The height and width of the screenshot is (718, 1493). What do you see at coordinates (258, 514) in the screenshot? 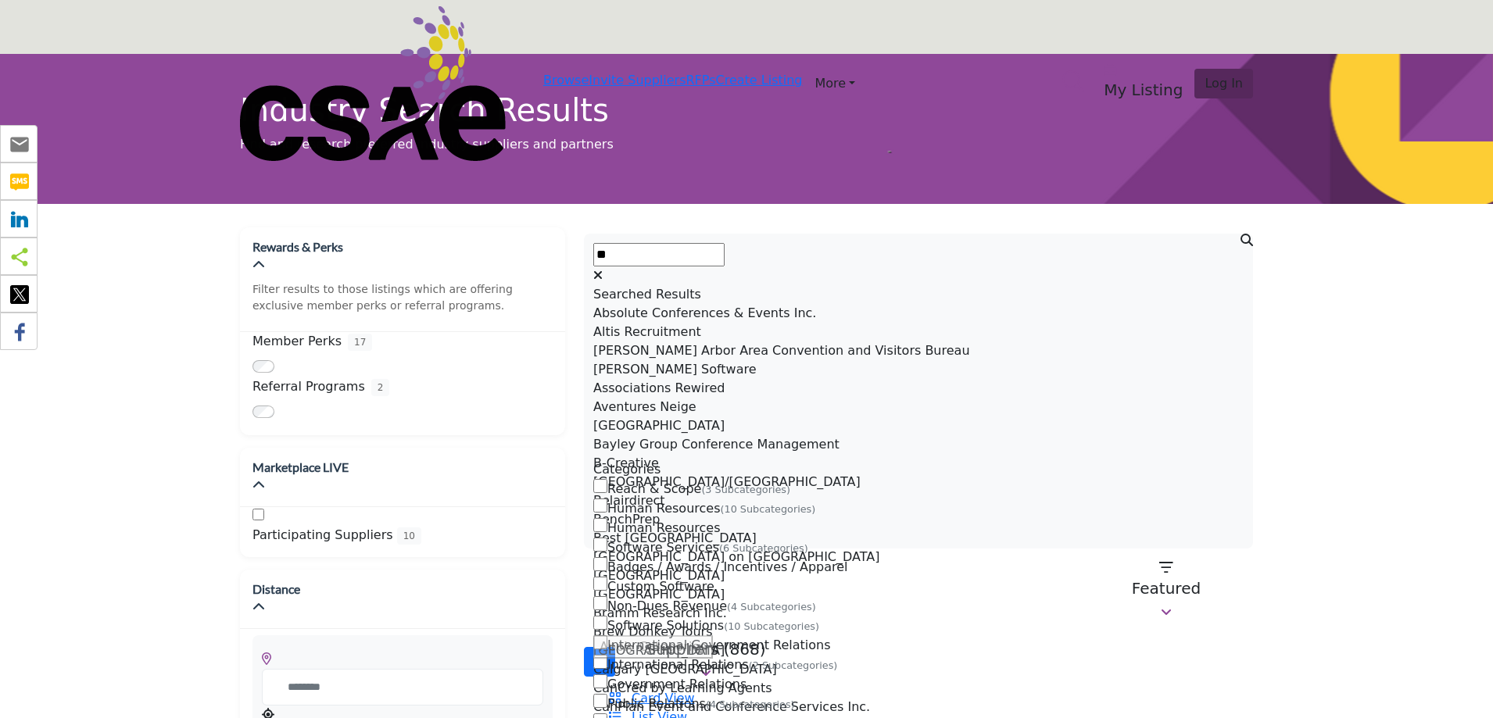
I see `input: Participating Suppliers checkbox` at bounding box center [258, 514].